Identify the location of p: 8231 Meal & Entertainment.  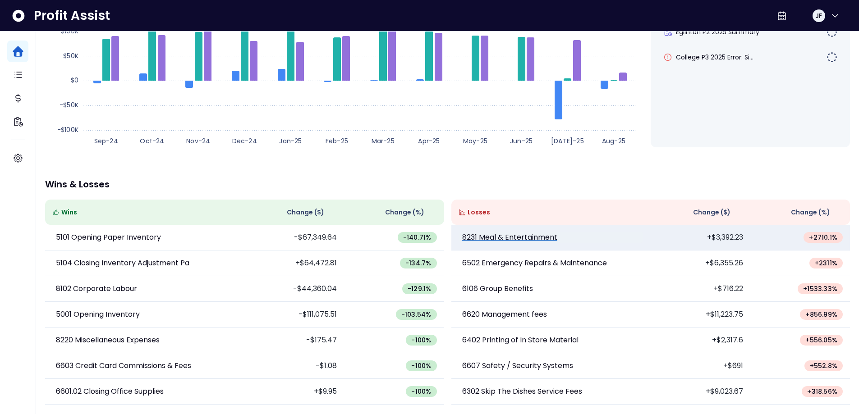
(510, 238).